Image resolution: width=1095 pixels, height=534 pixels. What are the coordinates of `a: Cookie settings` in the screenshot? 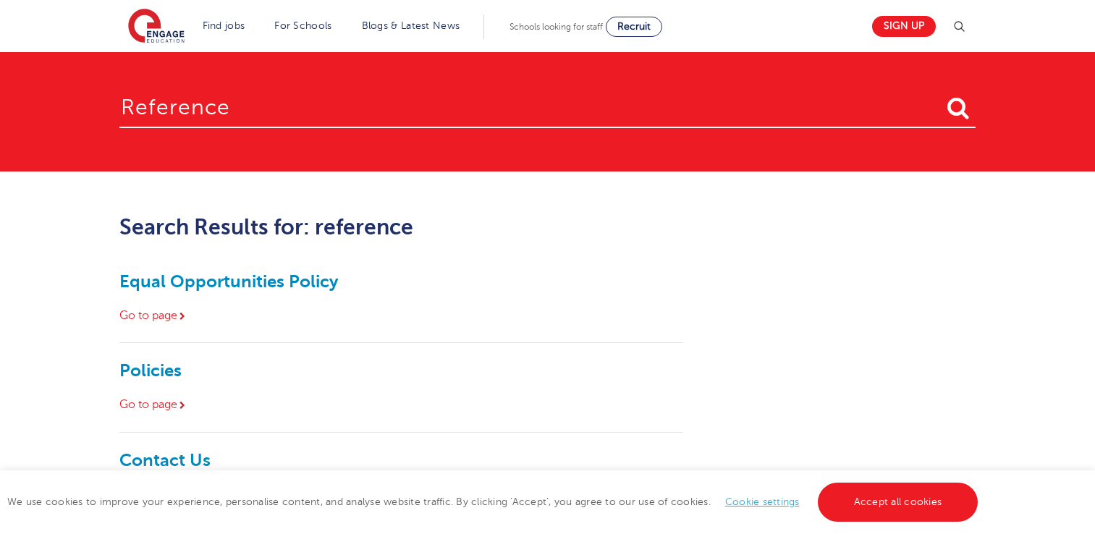 It's located at (762, 502).